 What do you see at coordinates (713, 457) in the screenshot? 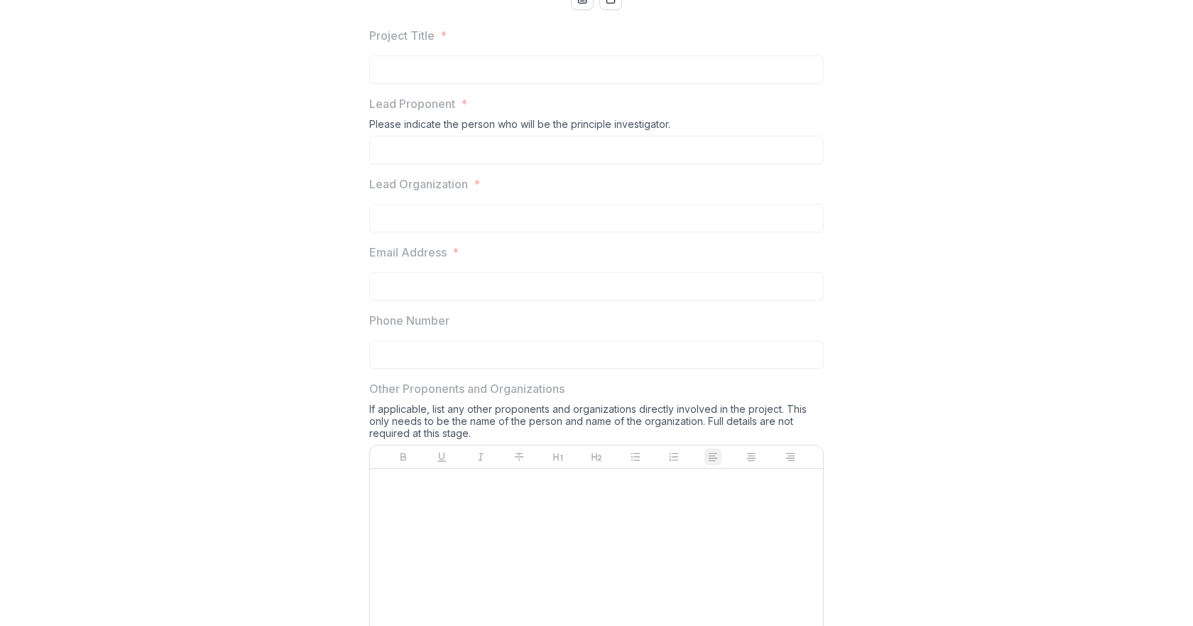
I see `button: Align Left` at bounding box center [713, 457].